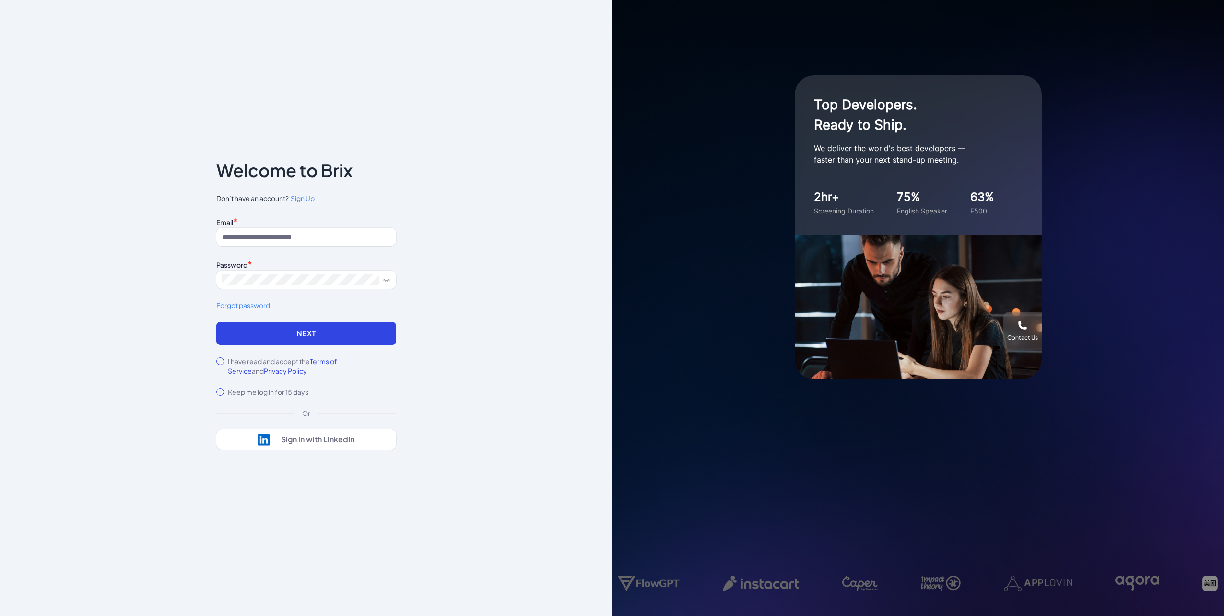 The height and width of the screenshot is (616, 1224). What do you see at coordinates (922, 211) in the screenshot?
I see `div: English Speaker` at bounding box center [922, 211].